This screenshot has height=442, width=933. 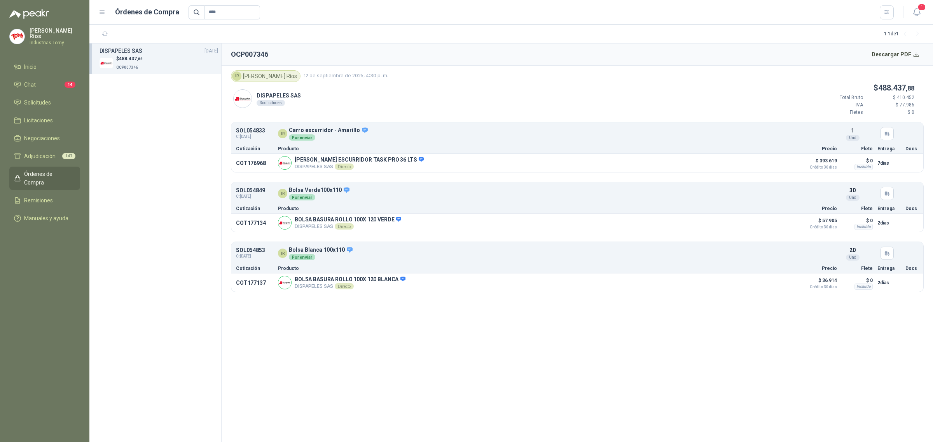 What do you see at coordinates (321, 250) in the screenshot?
I see `p: Bolsa Blanca 100x110` at bounding box center [321, 250].